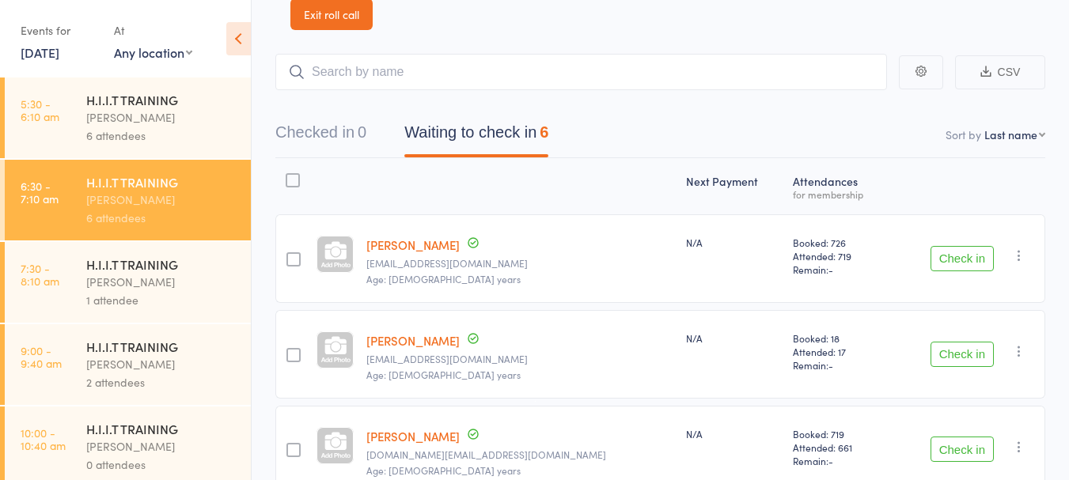  I want to click on button: Waiting to check in6, so click(476, 136).